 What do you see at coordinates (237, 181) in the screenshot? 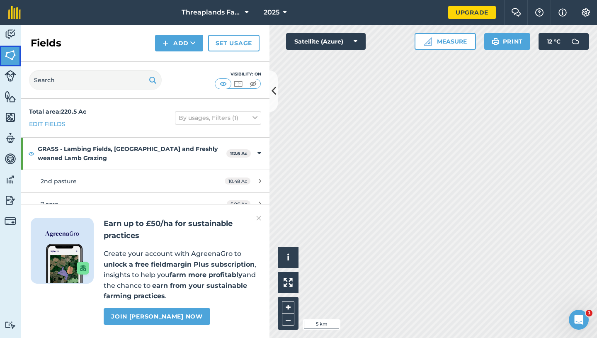
I see `span: 10.48 Ac` at bounding box center [237, 181].